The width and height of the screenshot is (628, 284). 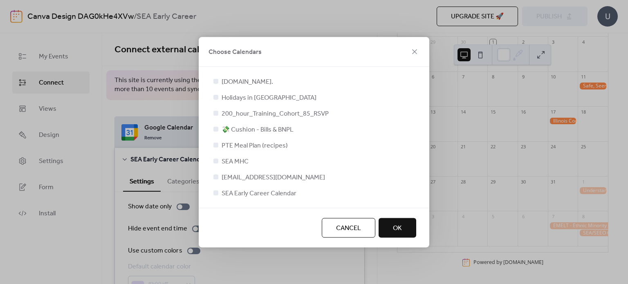 What do you see at coordinates (235, 162) in the screenshot?
I see `span: SEA MHC` at bounding box center [235, 162].